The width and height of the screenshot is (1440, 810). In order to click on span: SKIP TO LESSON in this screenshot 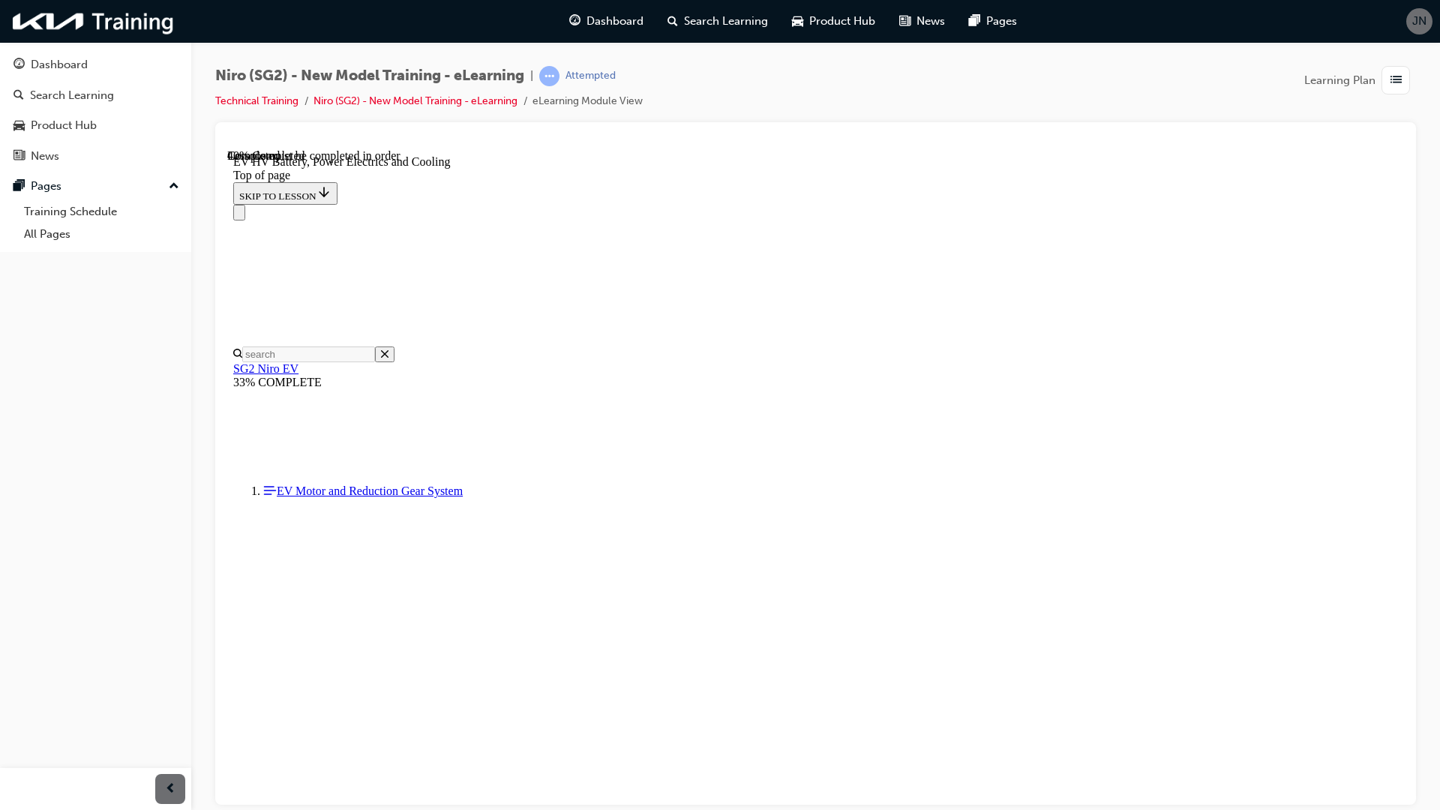, I will do `click(58, 46)`.